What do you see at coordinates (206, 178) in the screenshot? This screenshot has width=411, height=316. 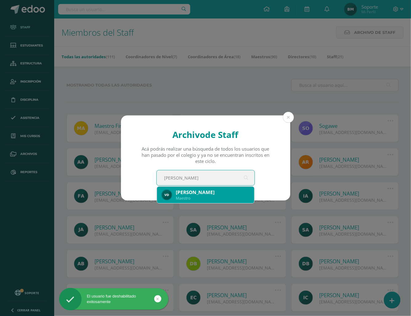 I see `input: Busca un usuario aquí...` at bounding box center [206, 178].